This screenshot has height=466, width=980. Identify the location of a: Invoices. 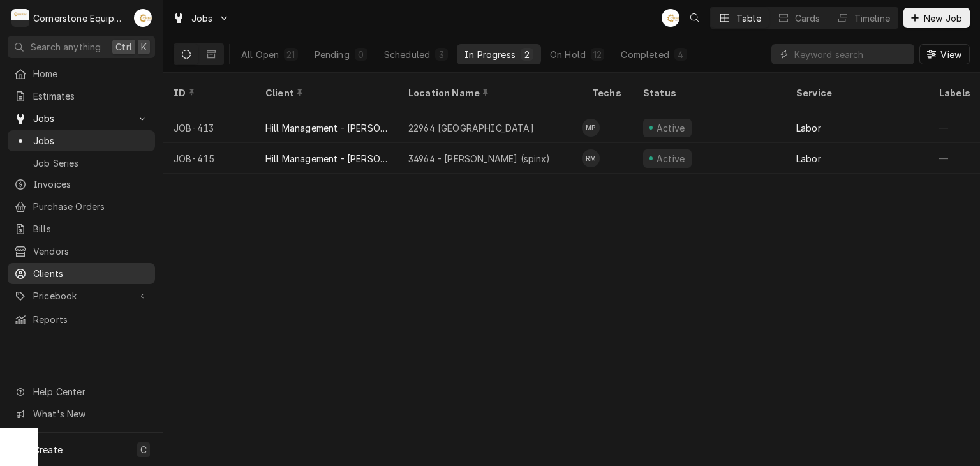
(81, 184).